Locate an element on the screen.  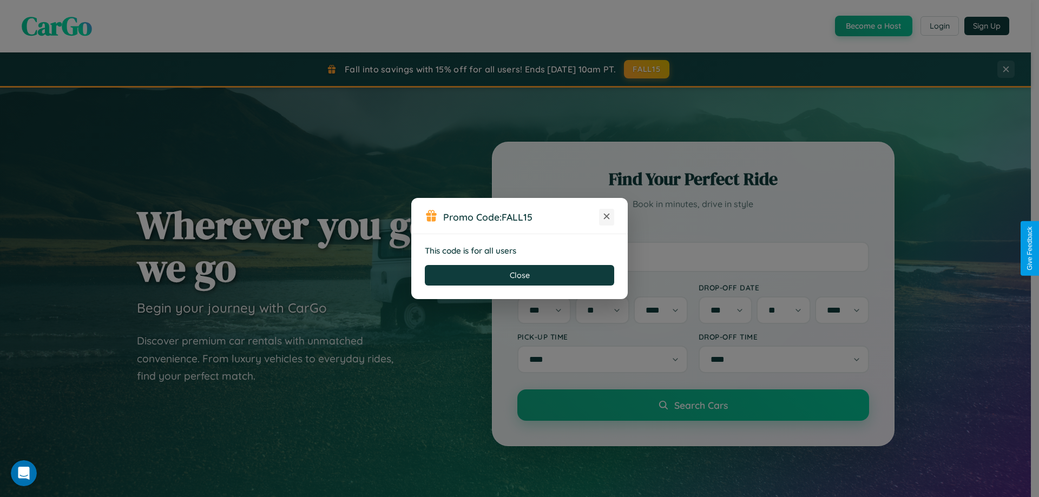
button: Close is located at coordinates (519, 275).